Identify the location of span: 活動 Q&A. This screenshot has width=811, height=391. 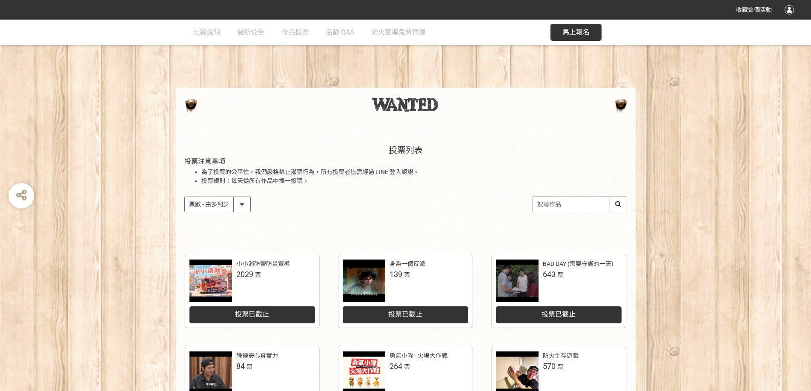
(340, 32).